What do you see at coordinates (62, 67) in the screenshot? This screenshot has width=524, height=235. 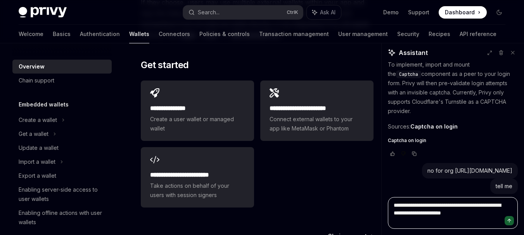 I see `a: Overview` at bounding box center [62, 67].